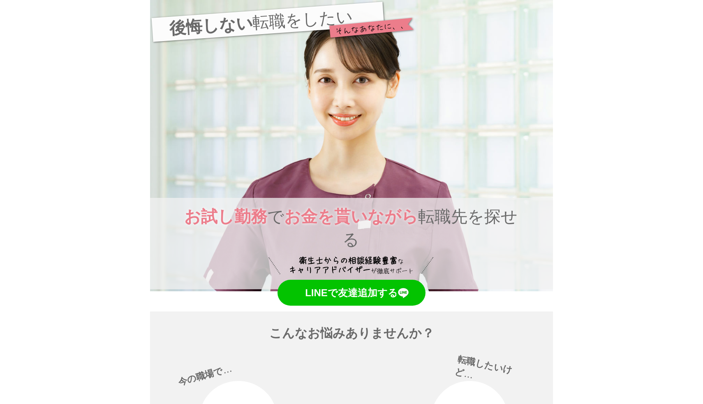 Image resolution: width=703 pixels, height=404 pixels. What do you see at coordinates (261, 22) in the screenshot?
I see `span: 転職をしたい` at bounding box center [261, 22].